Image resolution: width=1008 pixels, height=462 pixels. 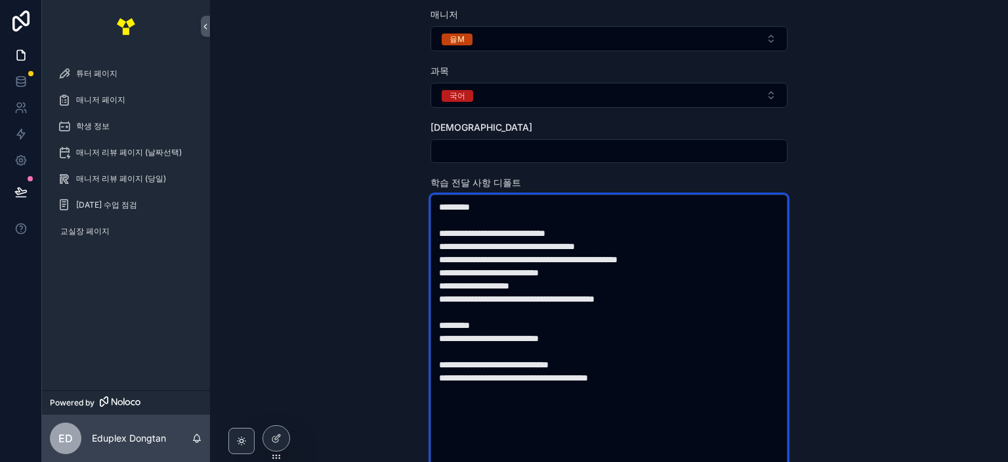 I want to click on span: 매니저 페이지, so click(x=100, y=100).